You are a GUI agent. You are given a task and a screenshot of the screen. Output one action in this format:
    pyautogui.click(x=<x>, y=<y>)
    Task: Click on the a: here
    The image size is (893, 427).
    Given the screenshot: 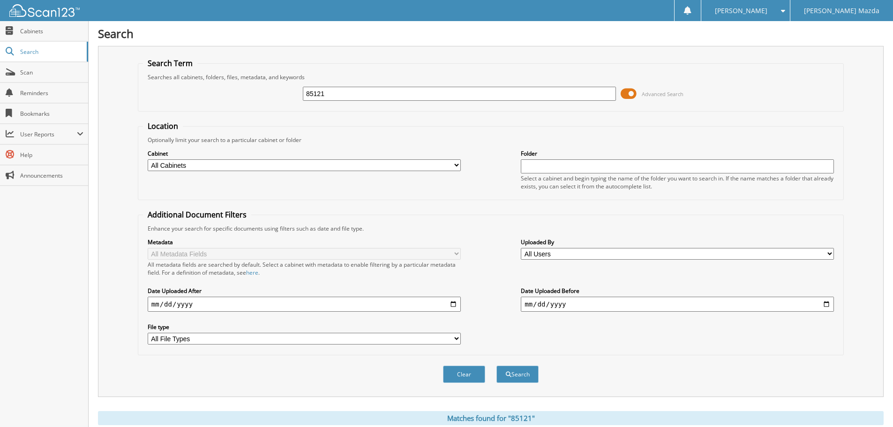 What is the action you would take?
    pyautogui.click(x=252, y=272)
    